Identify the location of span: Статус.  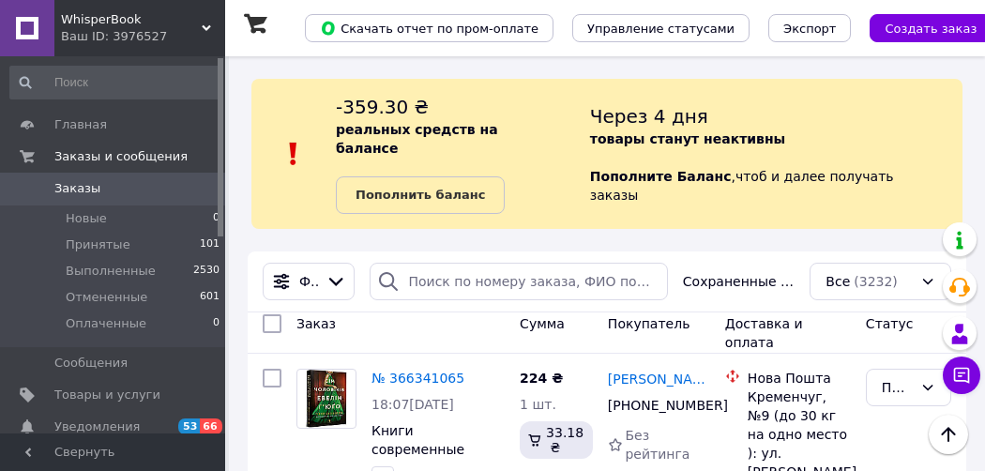
(889, 324).